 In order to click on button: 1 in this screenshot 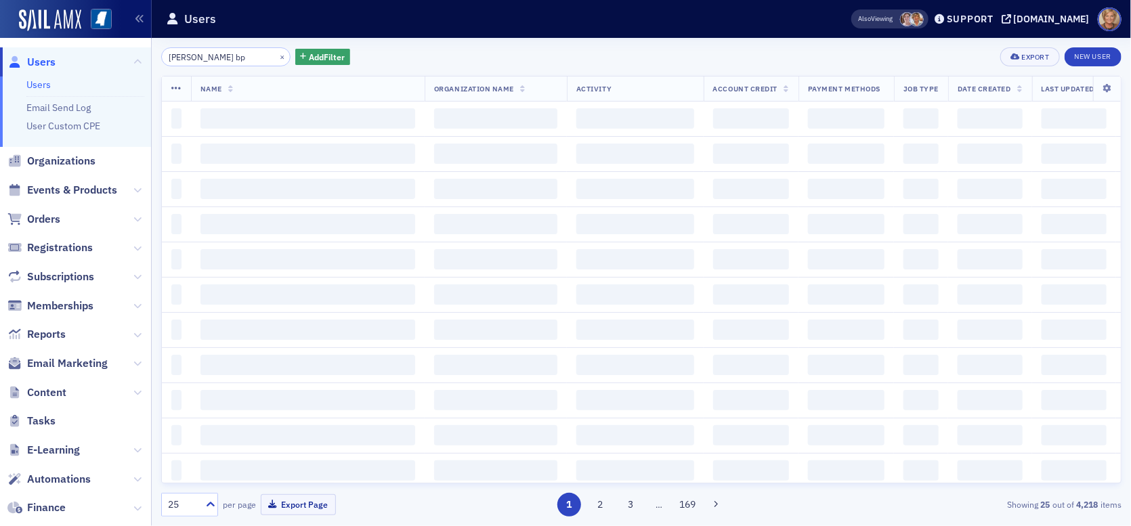, I will do `click(569, 505)`.